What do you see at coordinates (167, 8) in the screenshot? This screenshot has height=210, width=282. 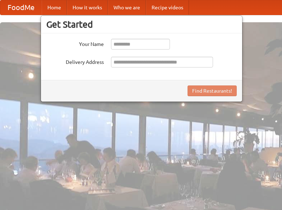 I see `a: Recipe videos` at bounding box center [167, 8].